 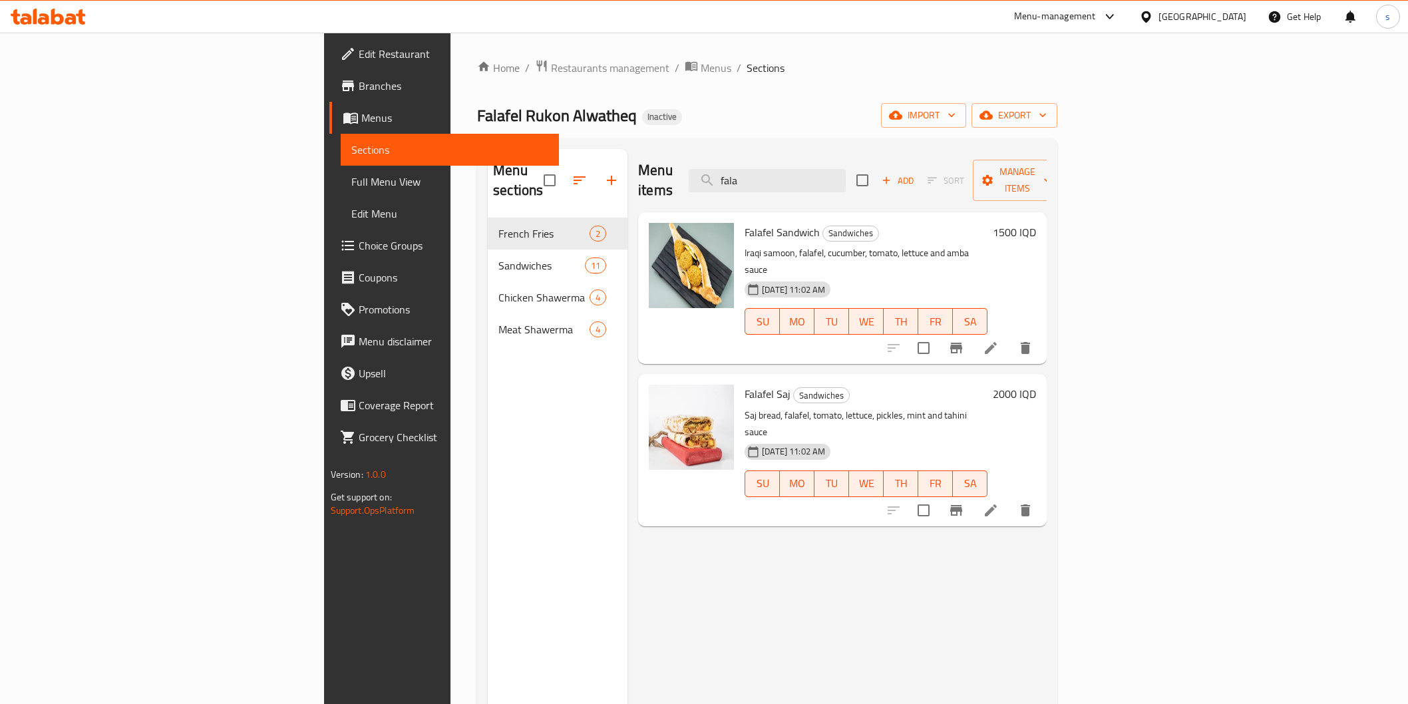 I want to click on button: Manage items, so click(x=1018, y=180).